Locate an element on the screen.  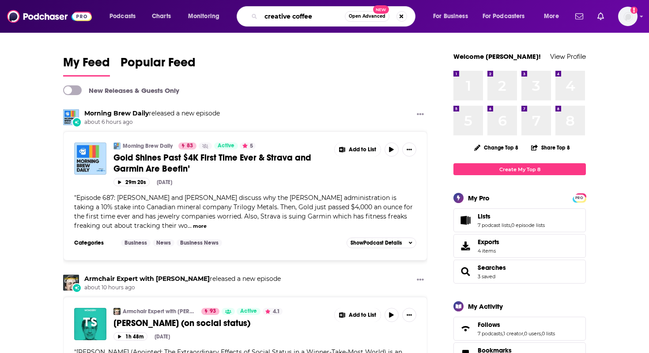
a: 0 episode lists is located at coordinates (528, 225).